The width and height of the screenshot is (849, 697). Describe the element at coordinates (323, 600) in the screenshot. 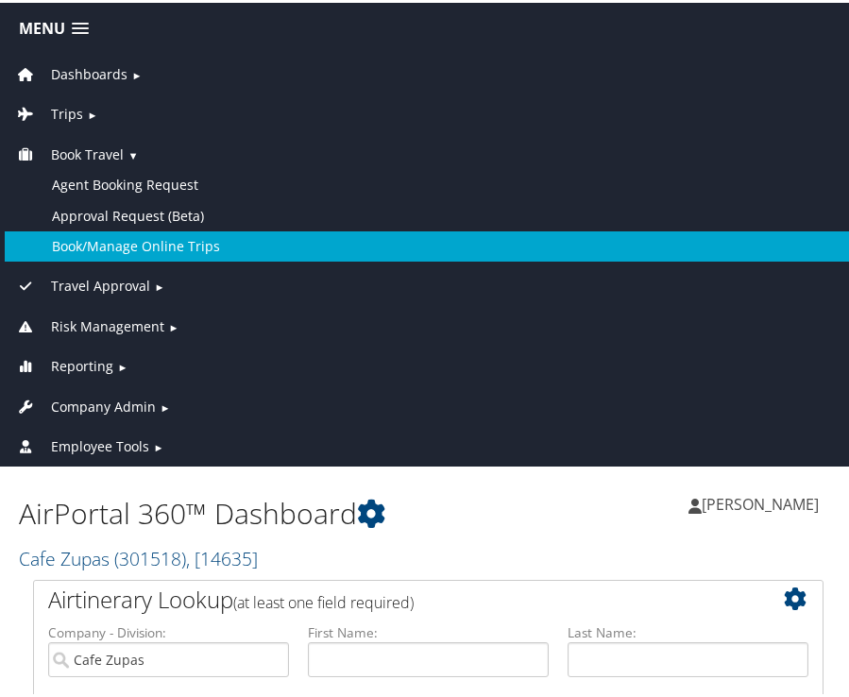

I see `span: (at least one field required)` at that location.